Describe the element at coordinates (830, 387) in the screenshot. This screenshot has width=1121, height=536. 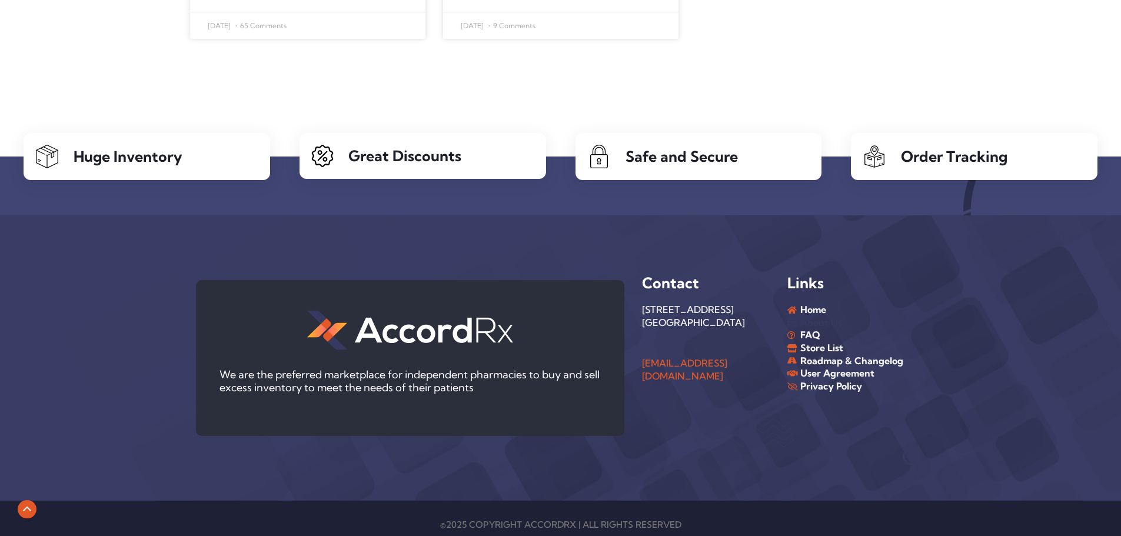
I see `span: Privacy Policy` at that location.